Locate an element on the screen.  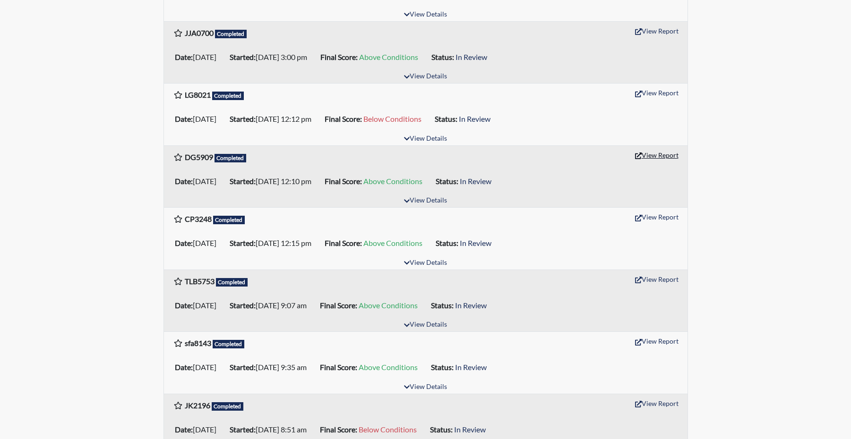
b: DG5909 is located at coordinates (199, 157).